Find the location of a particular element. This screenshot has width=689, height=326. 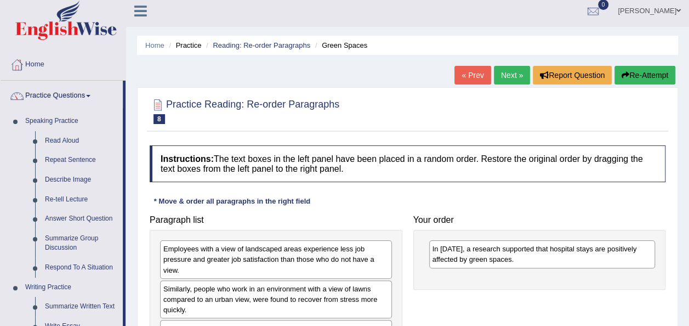

b: Instructions: is located at coordinates (187, 158).